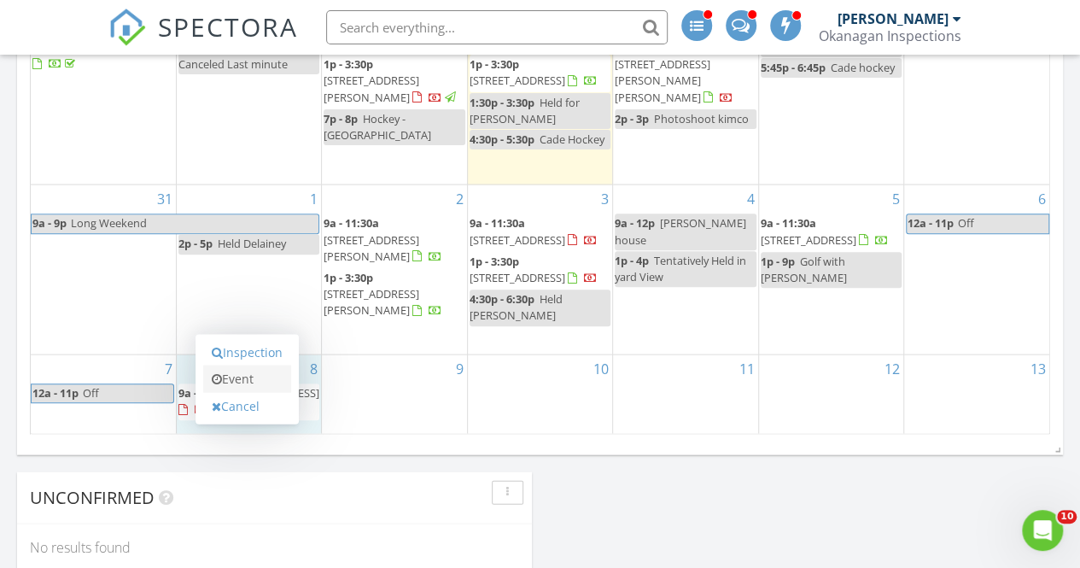 The image size is (1080, 568). Describe the element at coordinates (778, 262) in the screenshot. I see `span: 1p - 9p` at that location.